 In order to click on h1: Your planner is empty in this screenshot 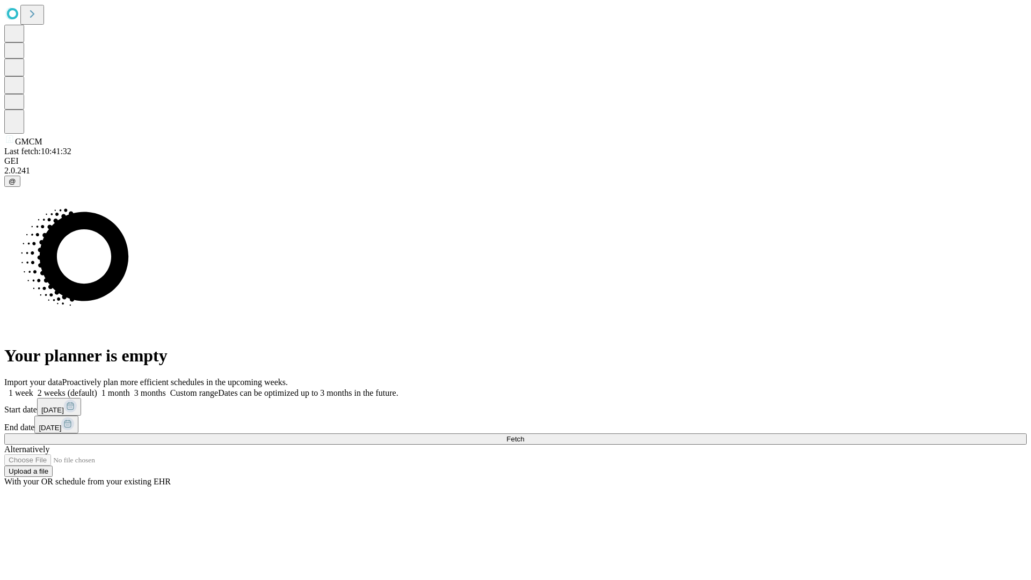, I will do `click(516, 356)`.